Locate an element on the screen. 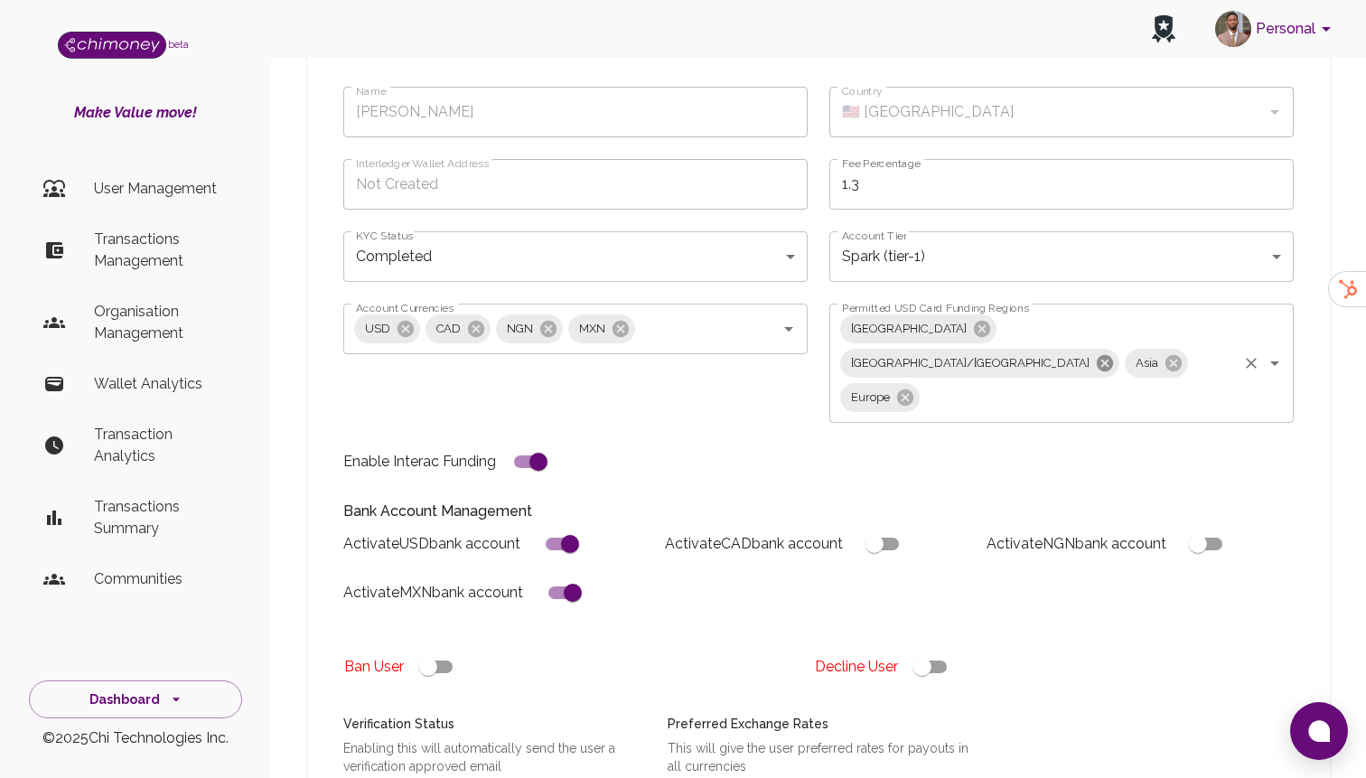 The width and height of the screenshot is (1366, 778). label: Permitted USD Card Funding Regions is located at coordinates (935, 307).